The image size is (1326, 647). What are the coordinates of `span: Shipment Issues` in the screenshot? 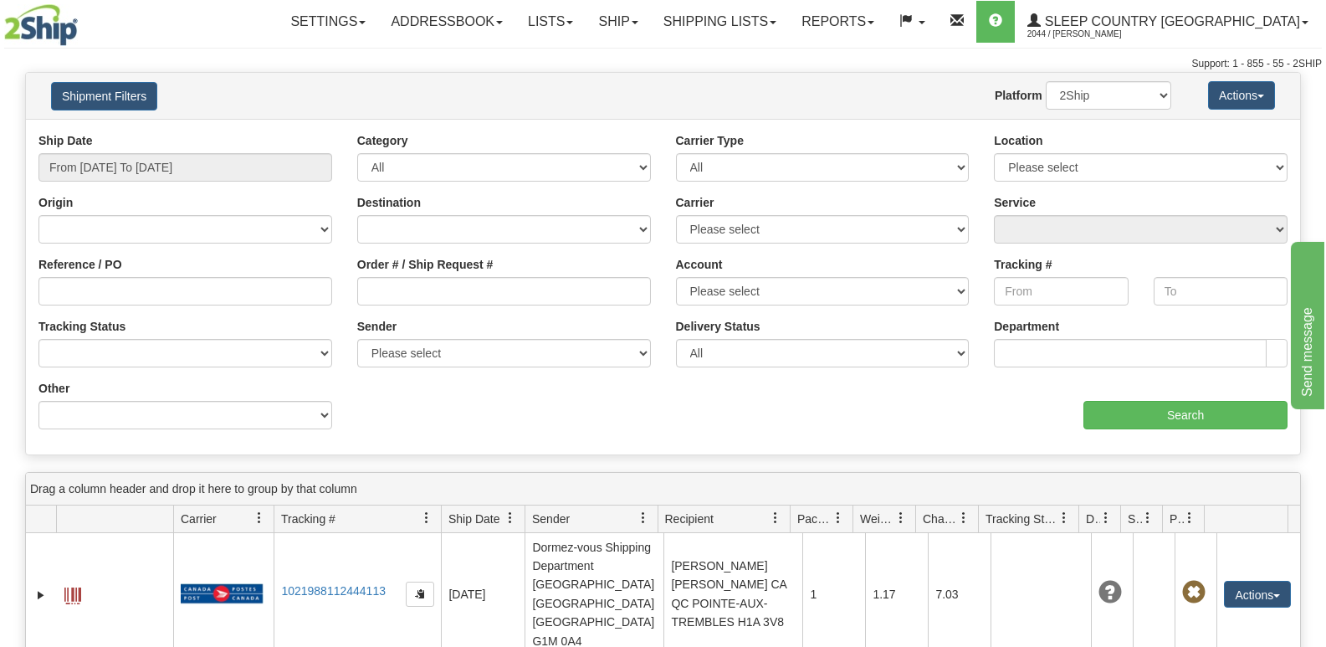 It's located at (1134, 519).